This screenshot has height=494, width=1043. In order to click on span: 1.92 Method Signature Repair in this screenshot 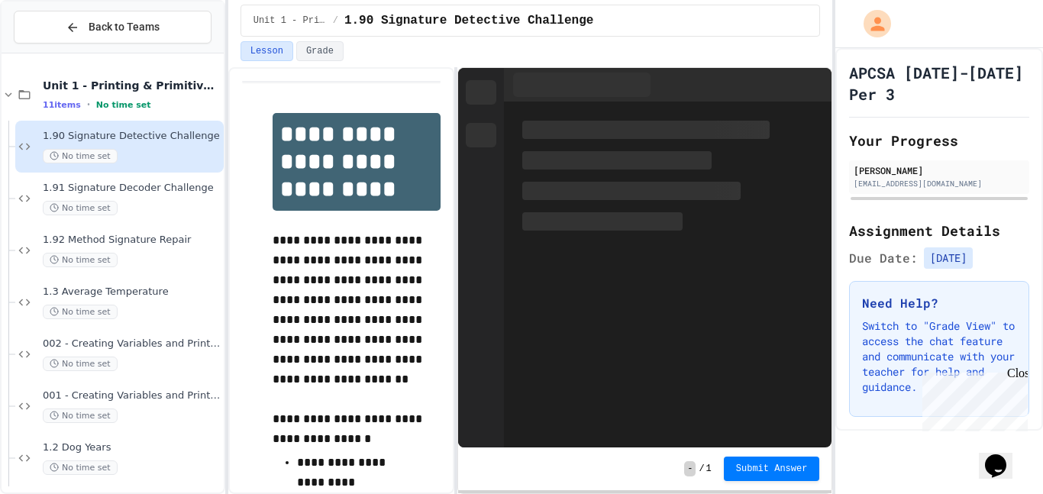, I will do `click(131, 240)`.